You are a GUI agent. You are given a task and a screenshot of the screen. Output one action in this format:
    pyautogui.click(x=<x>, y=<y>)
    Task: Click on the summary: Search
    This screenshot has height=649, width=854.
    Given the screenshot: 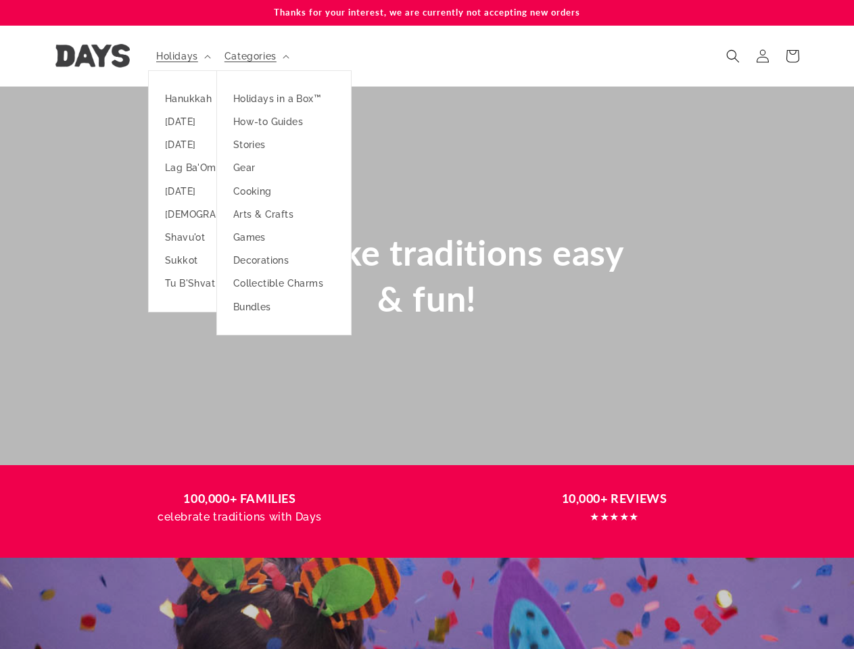 What is the action you would take?
    pyautogui.click(x=733, y=56)
    